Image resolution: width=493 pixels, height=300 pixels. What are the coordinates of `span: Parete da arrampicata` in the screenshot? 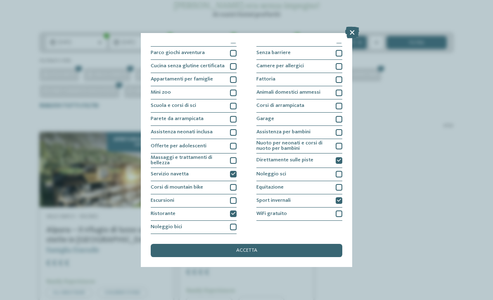 It's located at (177, 119).